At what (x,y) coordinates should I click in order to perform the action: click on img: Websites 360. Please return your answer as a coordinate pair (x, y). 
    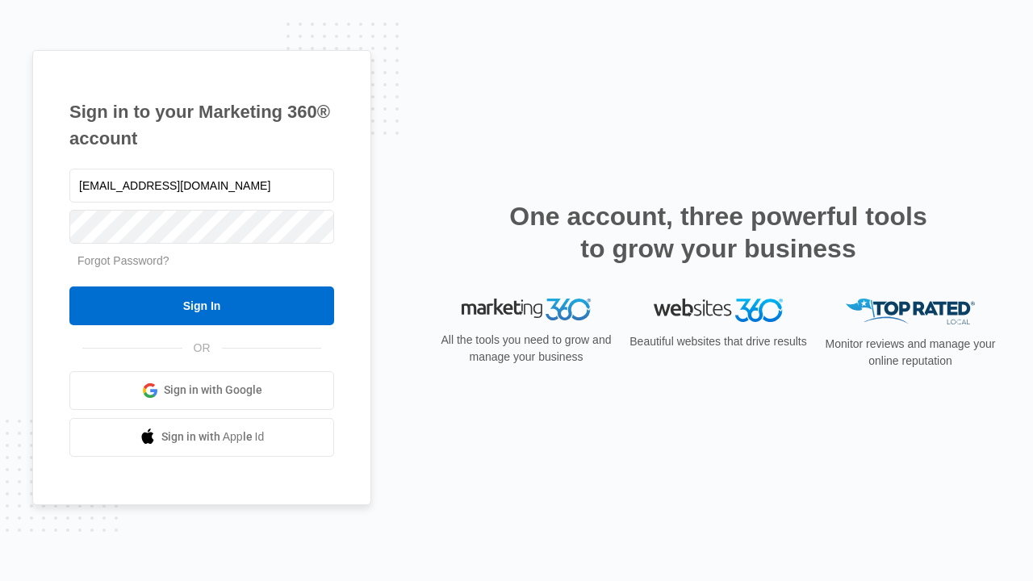
    Looking at the image, I should click on (718, 310).